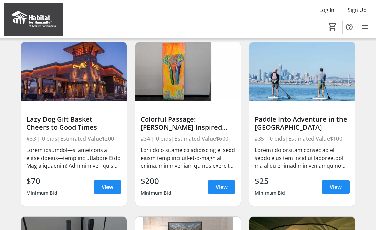 The width and height of the screenshot is (376, 230). What do you see at coordinates (74, 123) in the screenshot?
I see `div: Lazy Dog Gift Basket – Cheers to Good Times` at bounding box center [74, 123].